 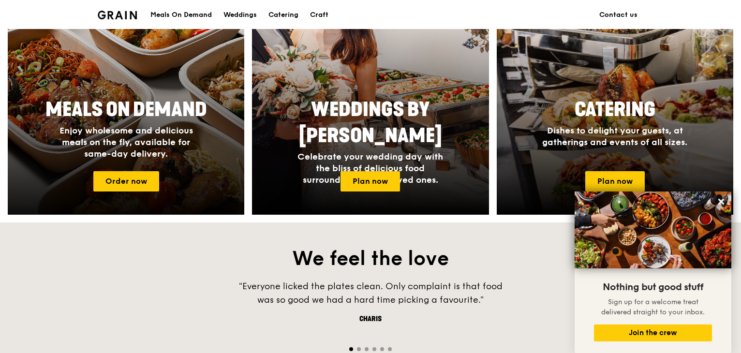 What do you see at coordinates (615, 136) in the screenshot?
I see `span: Dishes to delight your guests, at gatherings and events of all sizes.` at bounding box center [615, 136].